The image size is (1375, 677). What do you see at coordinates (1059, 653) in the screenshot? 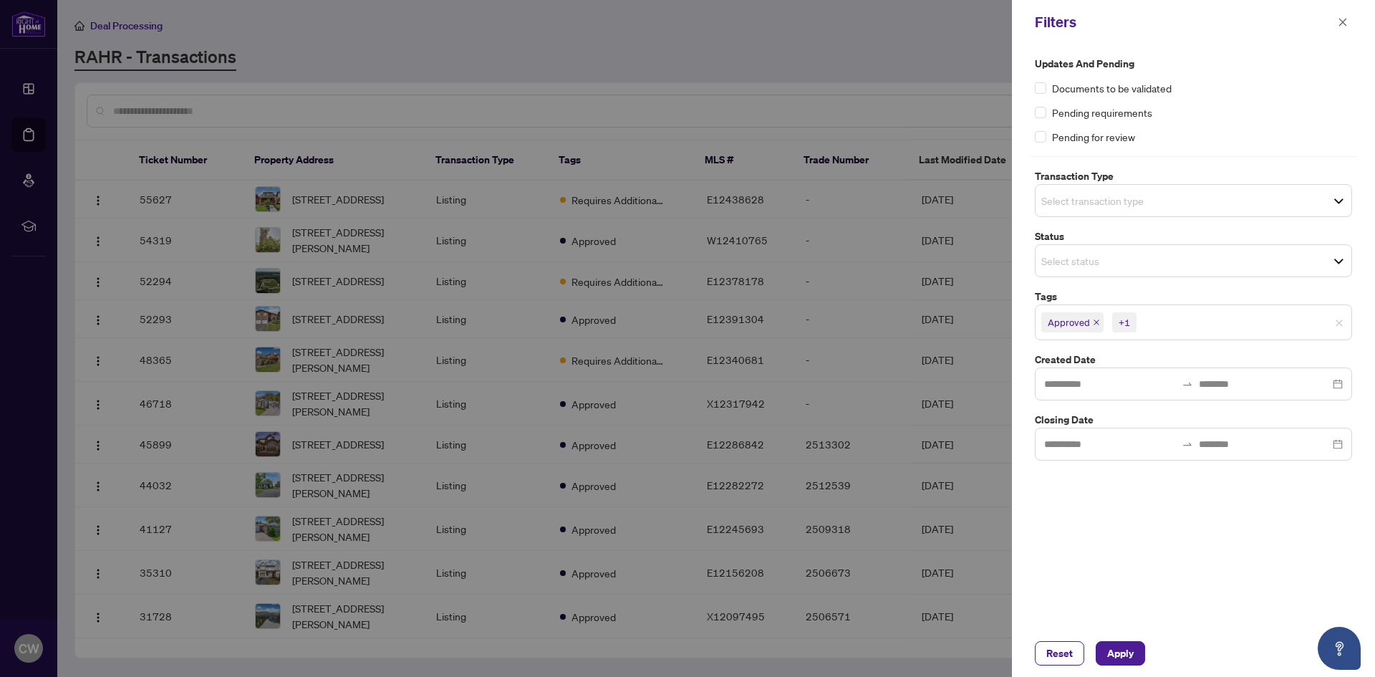
I see `button: Reset` at bounding box center [1059, 653].